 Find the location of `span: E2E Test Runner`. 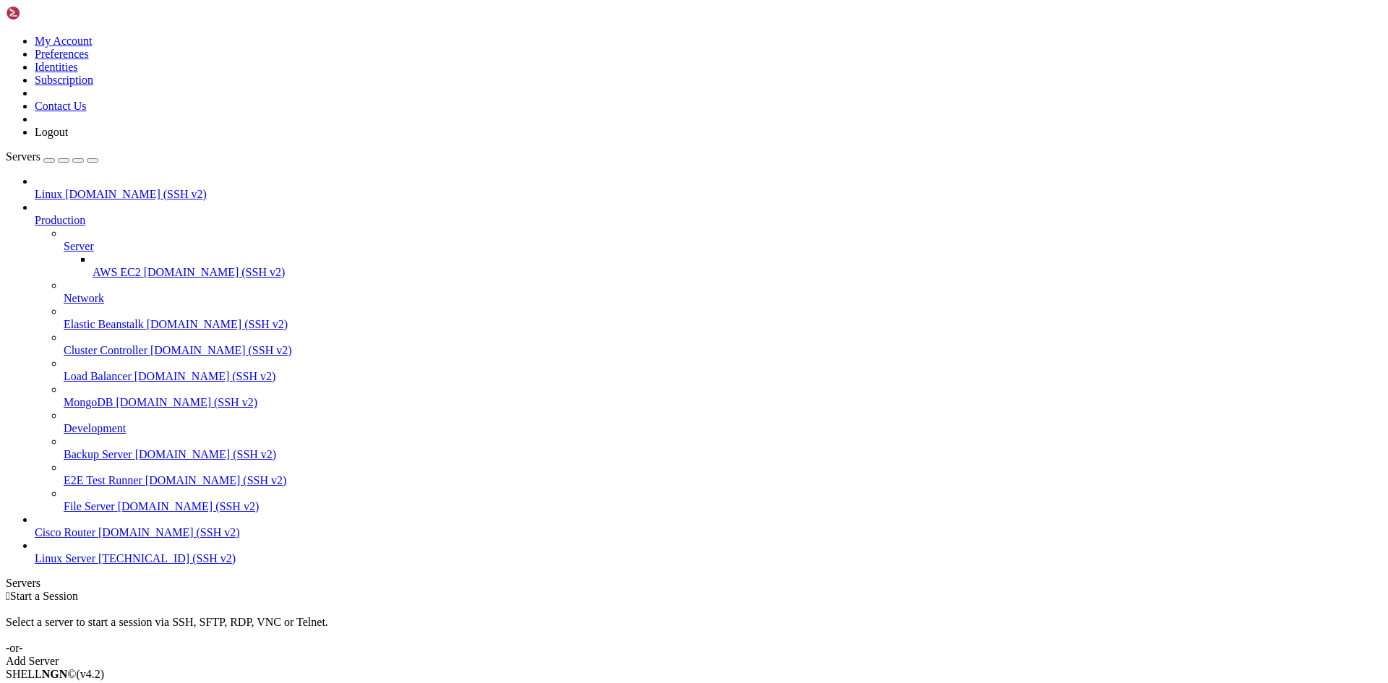

span: E2E Test Runner is located at coordinates (103, 480).